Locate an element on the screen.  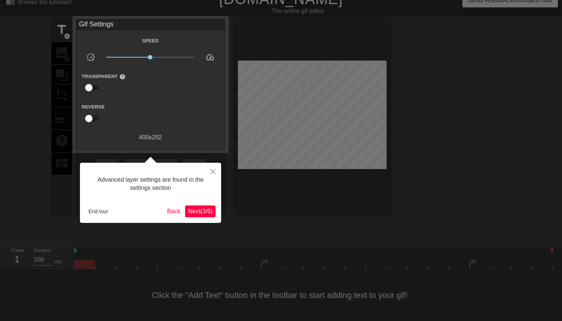
button: Next is located at coordinates (200, 211).